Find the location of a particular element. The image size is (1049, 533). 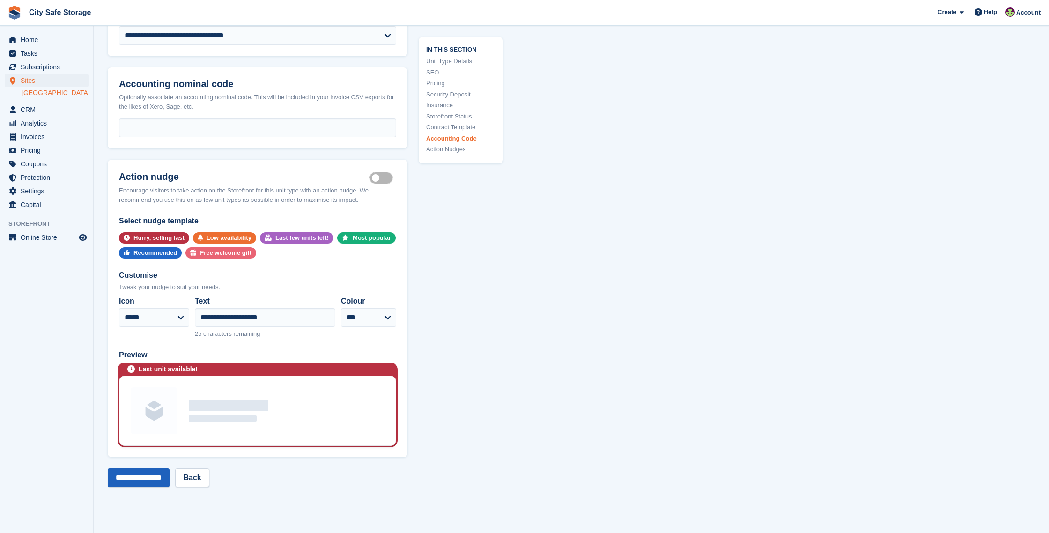

span: Storefront is located at coordinates (51, 224).